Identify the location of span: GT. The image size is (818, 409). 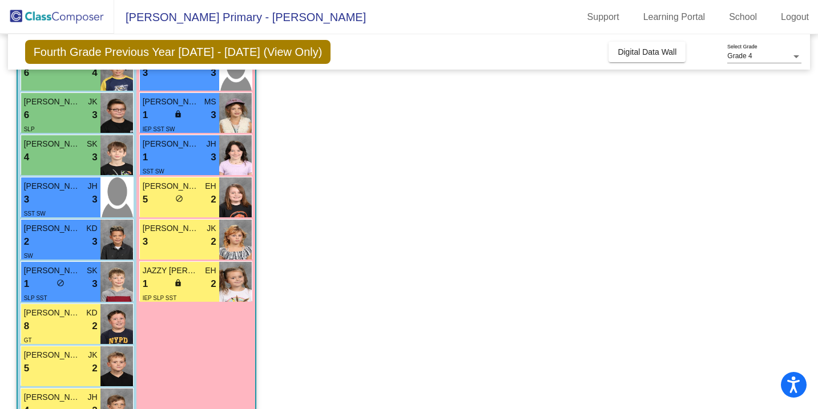
(28, 340).